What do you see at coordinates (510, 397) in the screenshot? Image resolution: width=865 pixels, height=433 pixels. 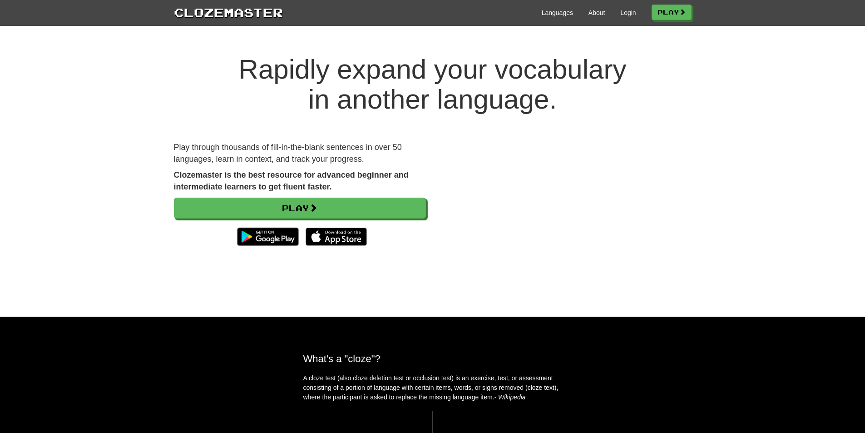 I see `em: - Wikipedia` at bounding box center [510, 397].